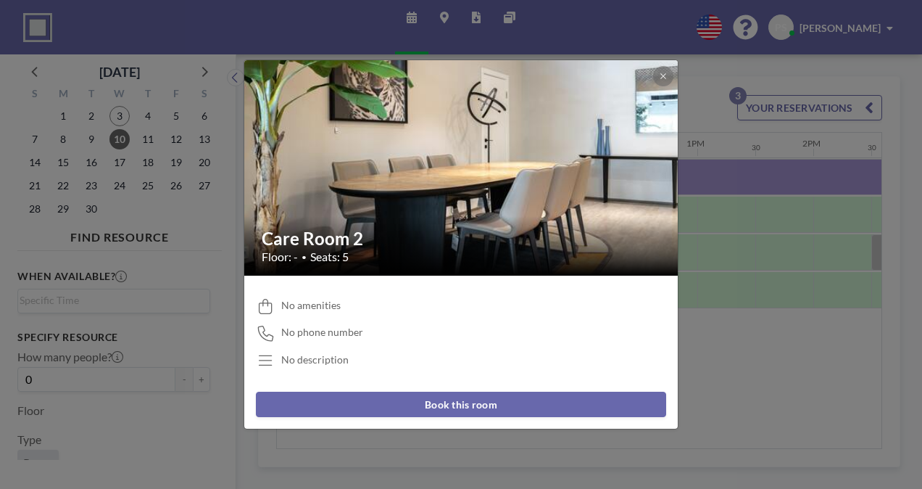  I want to click on span: Floor: -, so click(280, 257).